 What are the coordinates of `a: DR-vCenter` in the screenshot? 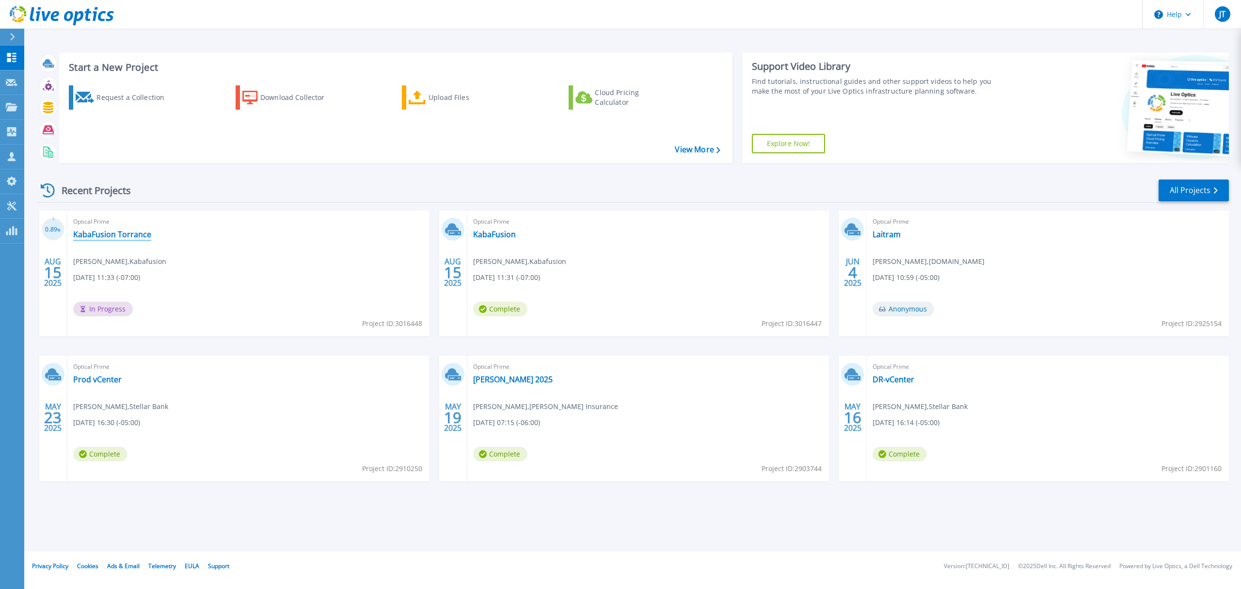 It's located at (893, 379).